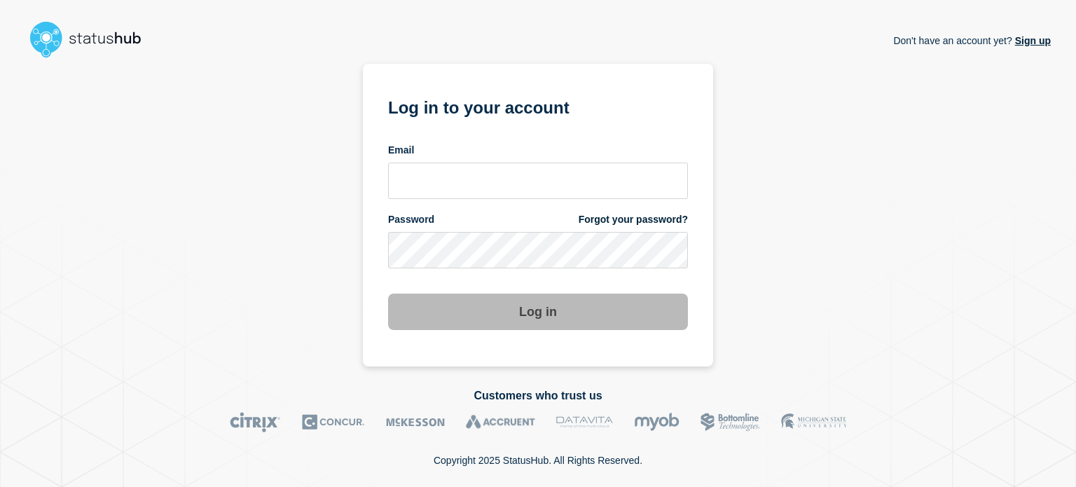 The width and height of the screenshot is (1076, 487). What do you see at coordinates (972, 41) in the screenshot?
I see `p: Don't have an account yet?` at bounding box center [972, 41].